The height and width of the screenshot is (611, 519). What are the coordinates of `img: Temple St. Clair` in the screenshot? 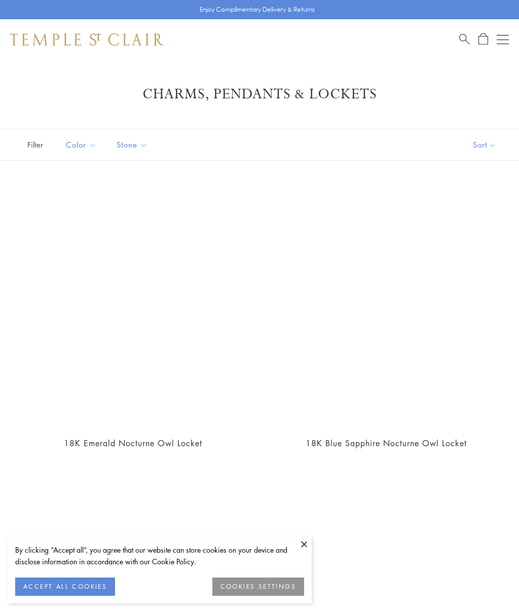 It's located at (87, 40).